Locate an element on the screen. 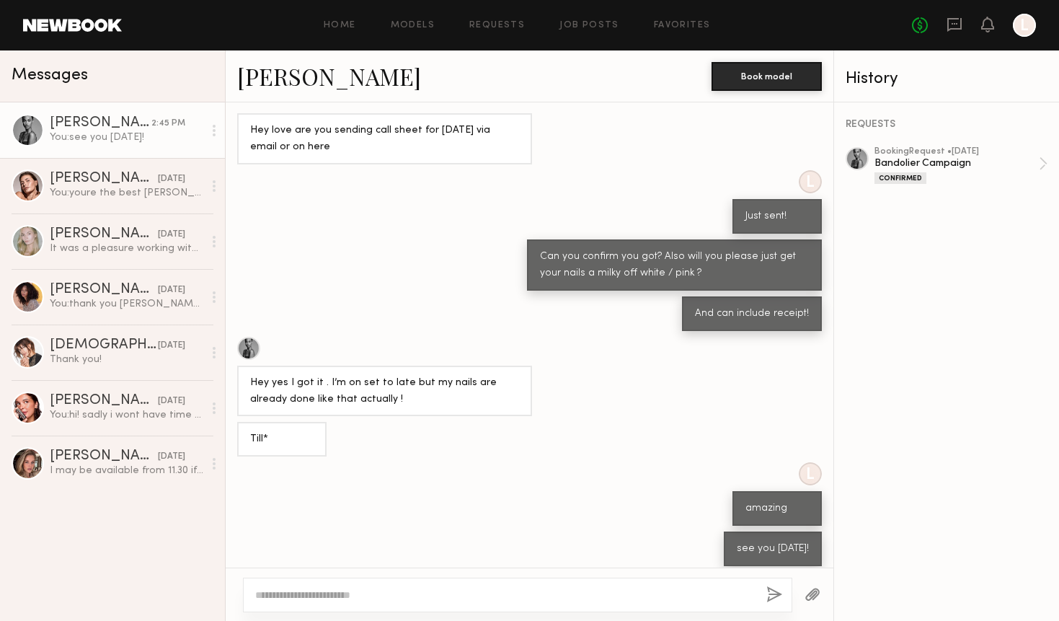 This screenshot has height=621, width=1059. button: Book model is located at coordinates (767, 76).